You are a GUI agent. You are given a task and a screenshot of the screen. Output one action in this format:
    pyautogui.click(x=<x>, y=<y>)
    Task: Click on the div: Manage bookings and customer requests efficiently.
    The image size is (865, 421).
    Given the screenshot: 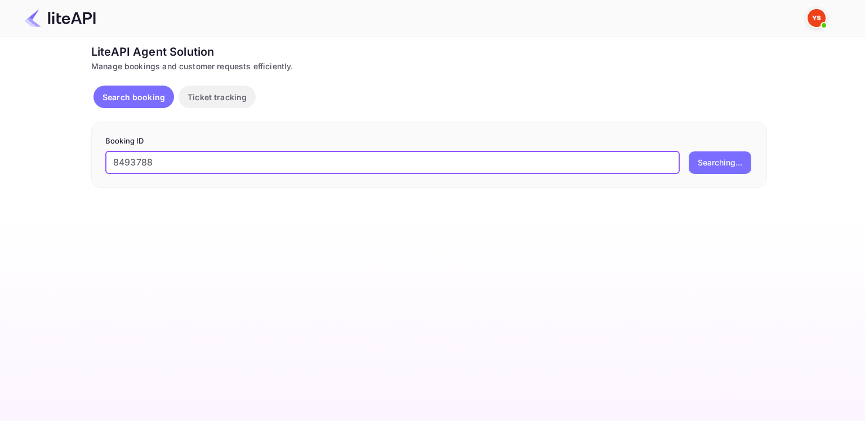 What is the action you would take?
    pyautogui.click(x=429, y=66)
    